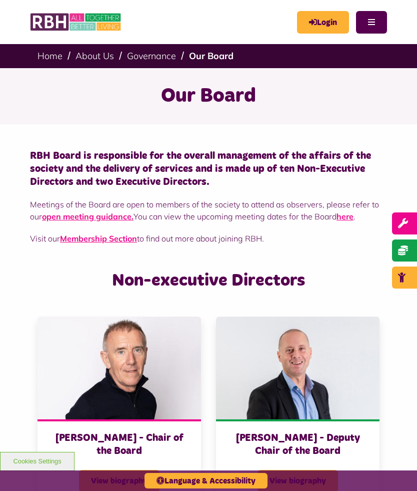 The width and height of the screenshot is (417, 491). I want to click on img: RBH, so click(76, 22).